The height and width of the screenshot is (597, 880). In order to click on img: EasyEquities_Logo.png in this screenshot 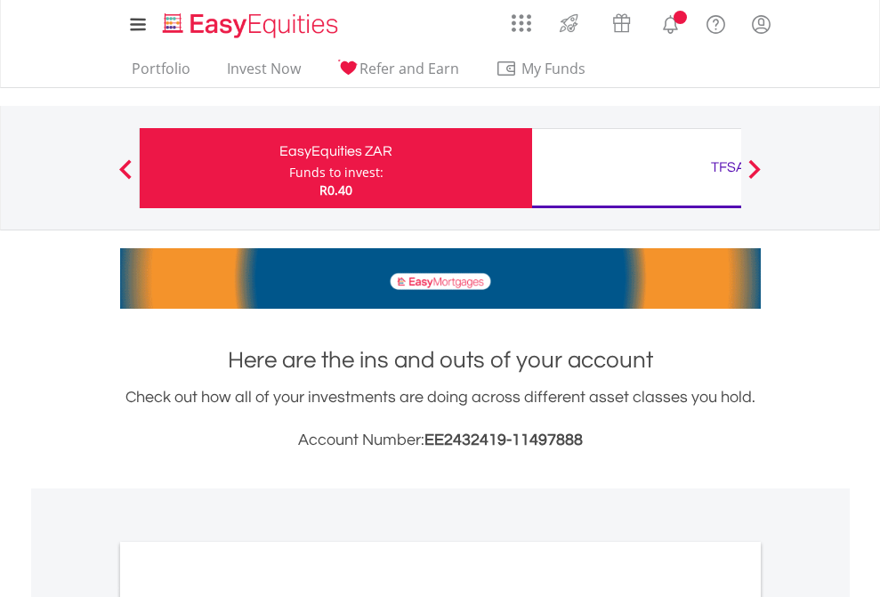, I will do `click(252, 25)`.